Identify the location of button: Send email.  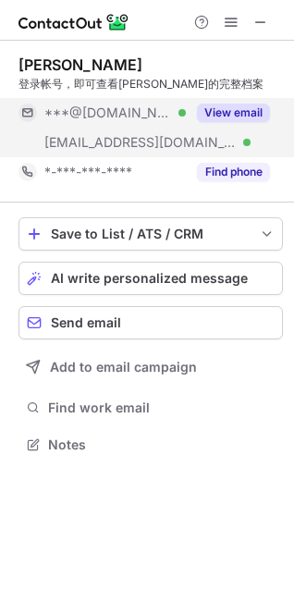
(151, 323).